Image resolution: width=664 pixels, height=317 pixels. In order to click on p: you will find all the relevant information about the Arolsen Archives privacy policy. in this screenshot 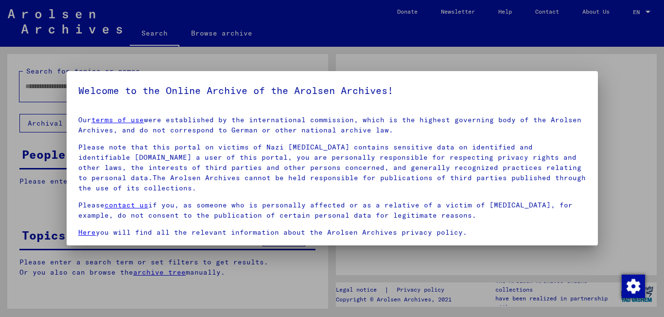, I will do `click(332, 232)`.